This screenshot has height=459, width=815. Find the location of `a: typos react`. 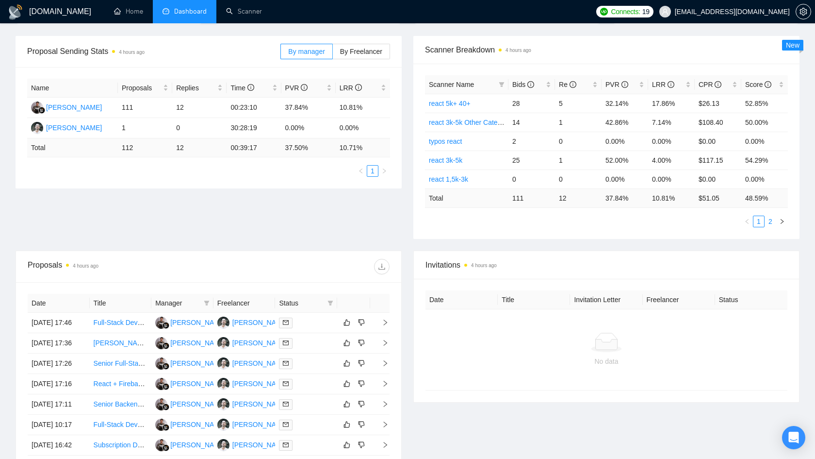

a: typos react is located at coordinates (446, 141).